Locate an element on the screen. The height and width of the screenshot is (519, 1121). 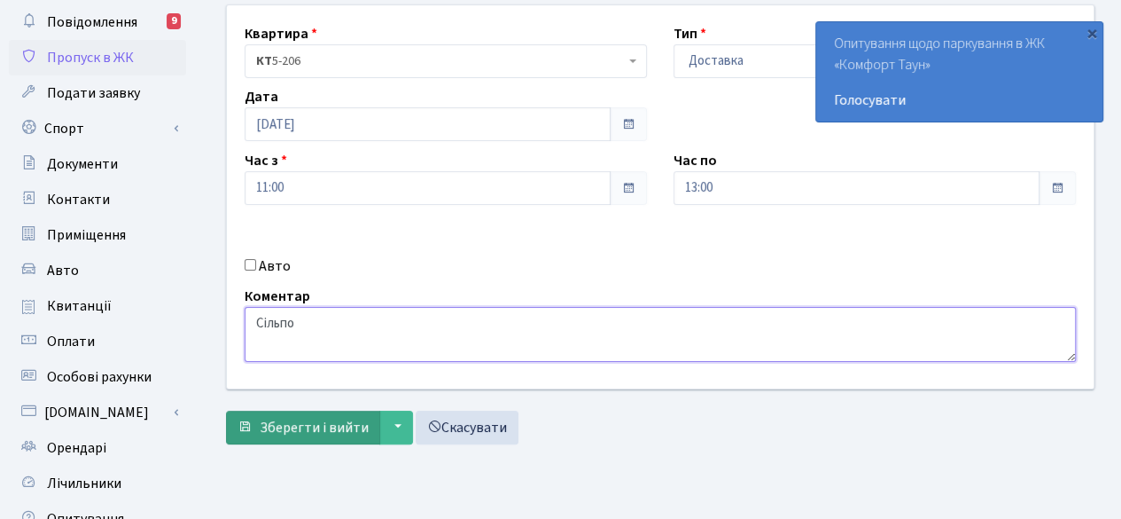
a: Голосувати is located at coordinates (959, 100).